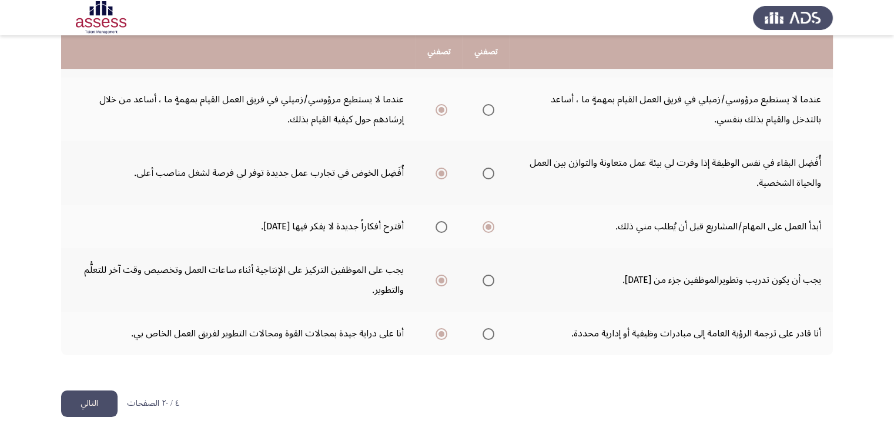 This screenshot has width=894, height=434. What do you see at coordinates (671, 226) in the screenshot?
I see `td: أبدأ العمل على المهام/المشاريع قبل أن يُطلب مني ذلك.` at bounding box center [671, 226].